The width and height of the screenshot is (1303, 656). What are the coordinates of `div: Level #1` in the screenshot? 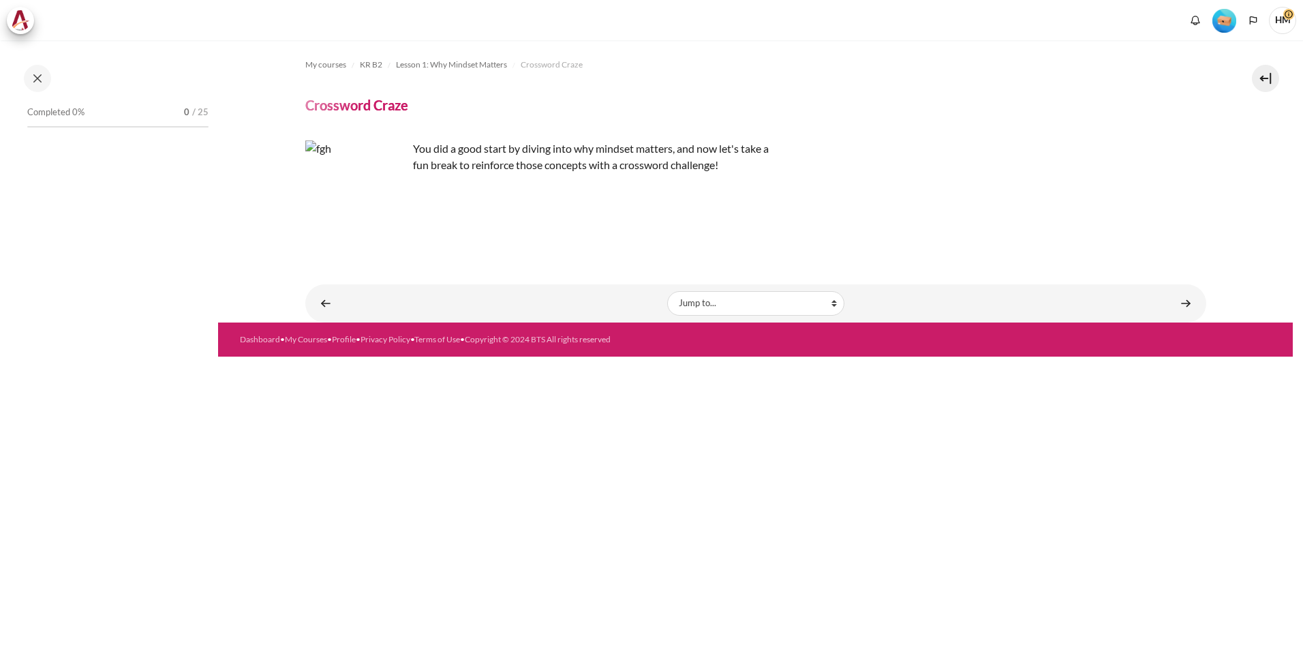 It's located at (1224, 20).